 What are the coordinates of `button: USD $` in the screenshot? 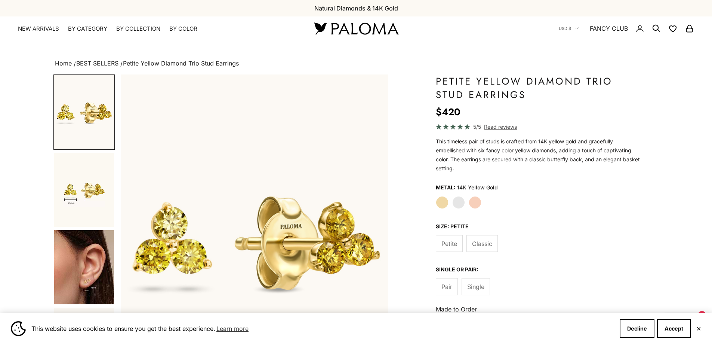 It's located at (569, 28).